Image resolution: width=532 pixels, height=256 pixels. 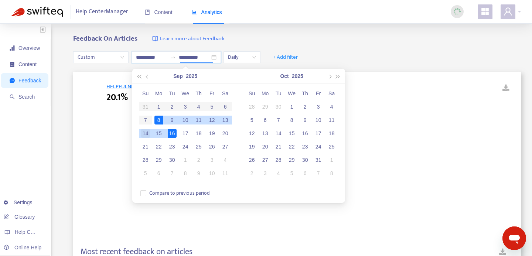 What do you see at coordinates (332, 173) in the screenshot?
I see `td: 2025-11-08` at bounding box center [332, 173].